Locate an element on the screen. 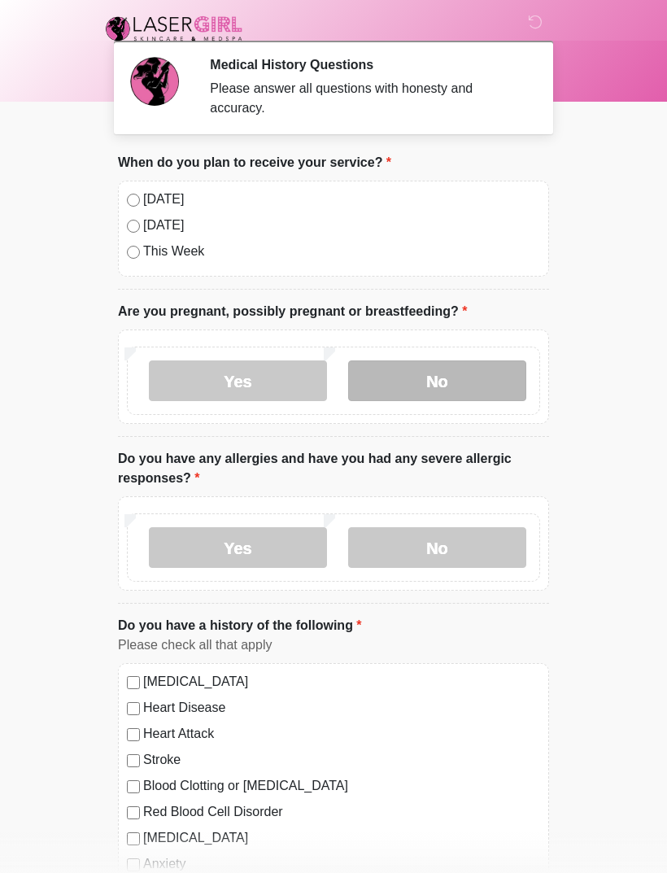 This screenshot has height=873, width=667. div: Please answer all questions with honesty and accuracy. is located at coordinates (367, 98).